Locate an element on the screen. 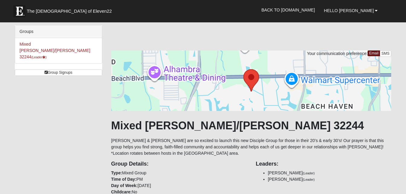 This screenshot has width=406, height=194. strong: Type: is located at coordinates (117, 173).